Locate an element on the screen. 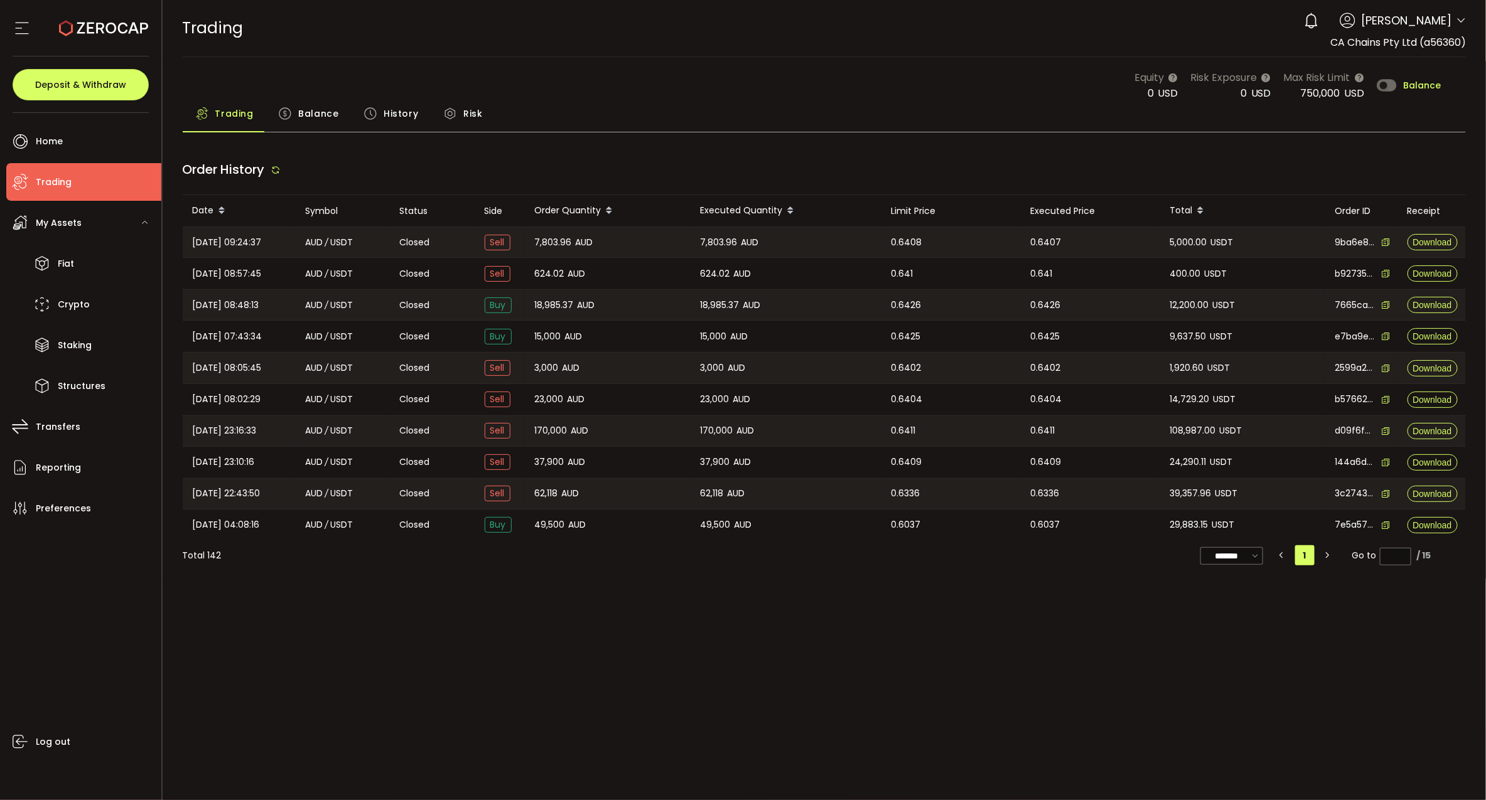 Image resolution: width=1486 pixels, height=800 pixels. span: Fiat is located at coordinates (66, 264).